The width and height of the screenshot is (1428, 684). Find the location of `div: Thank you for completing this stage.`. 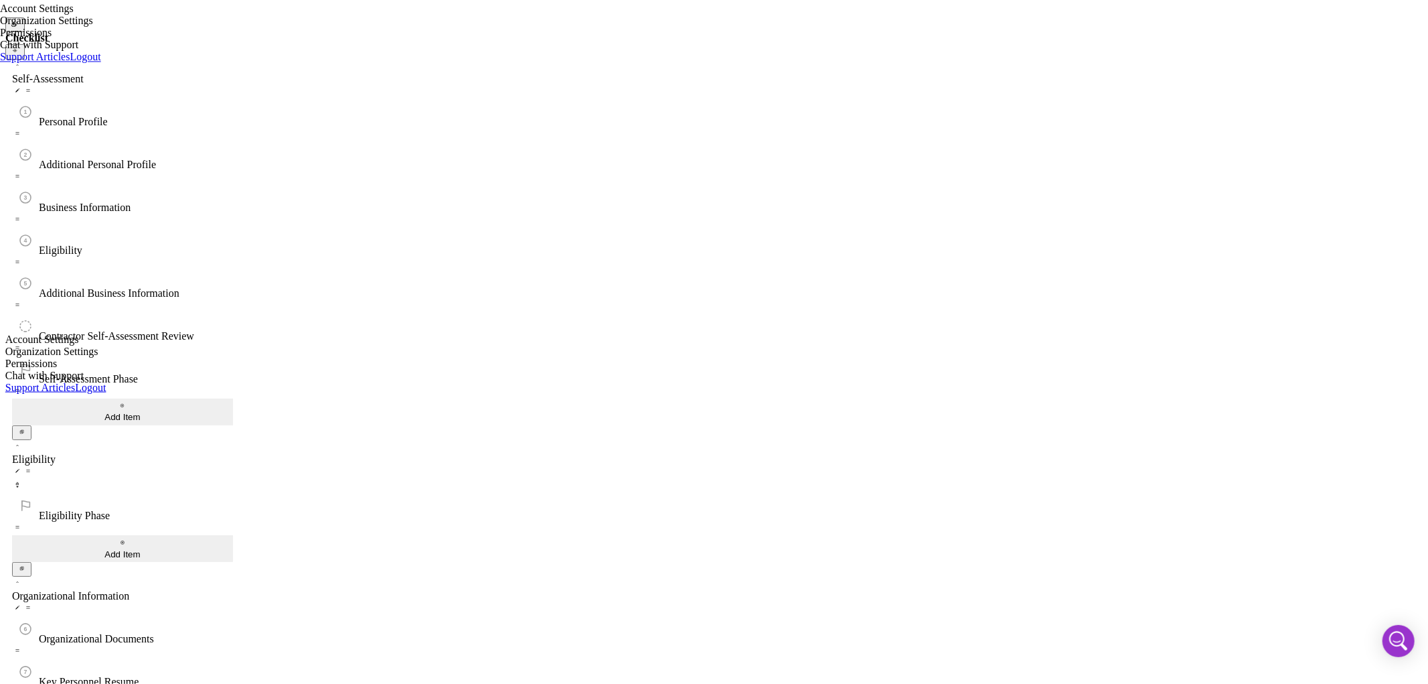

div: Thank you for completing this stage. is located at coordinates (292, 18).